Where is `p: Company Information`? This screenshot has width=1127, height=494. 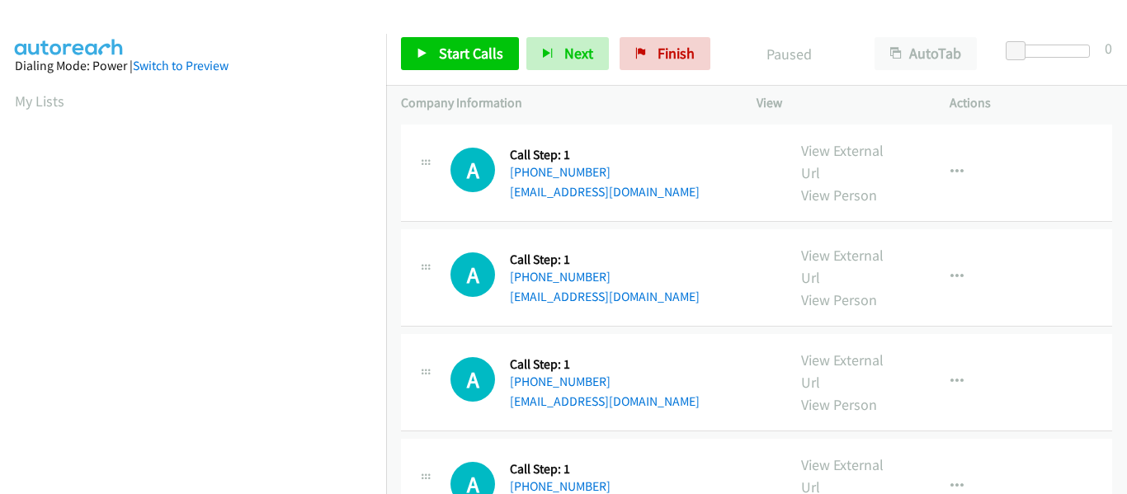 p: Company Information is located at coordinates (563, 103).